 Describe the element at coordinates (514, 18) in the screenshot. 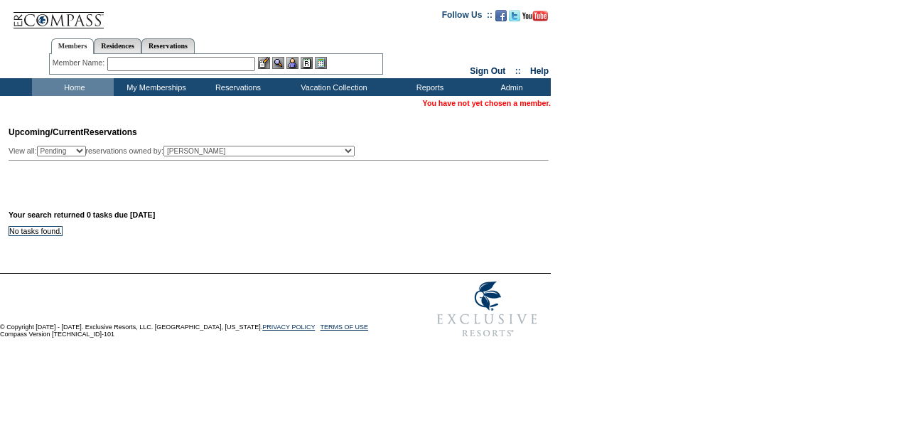

I see `a: Follow us on Twitter` at that location.